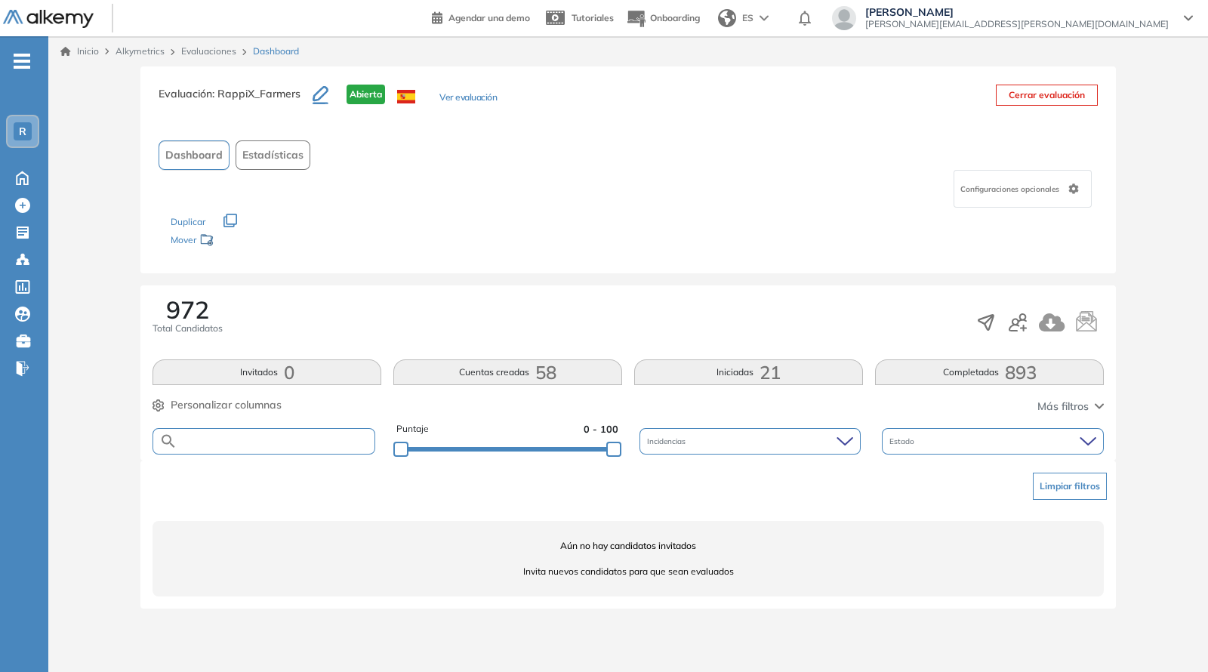  Describe the element at coordinates (989, 372) in the screenshot. I see `button: Completadas893` at that location.